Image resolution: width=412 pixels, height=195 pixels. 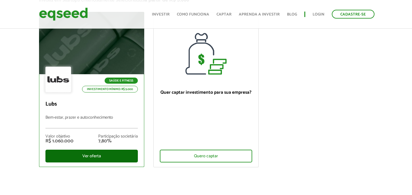 What do you see at coordinates (118, 141) in the screenshot?
I see `div: 7,80%` at bounding box center [118, 141].